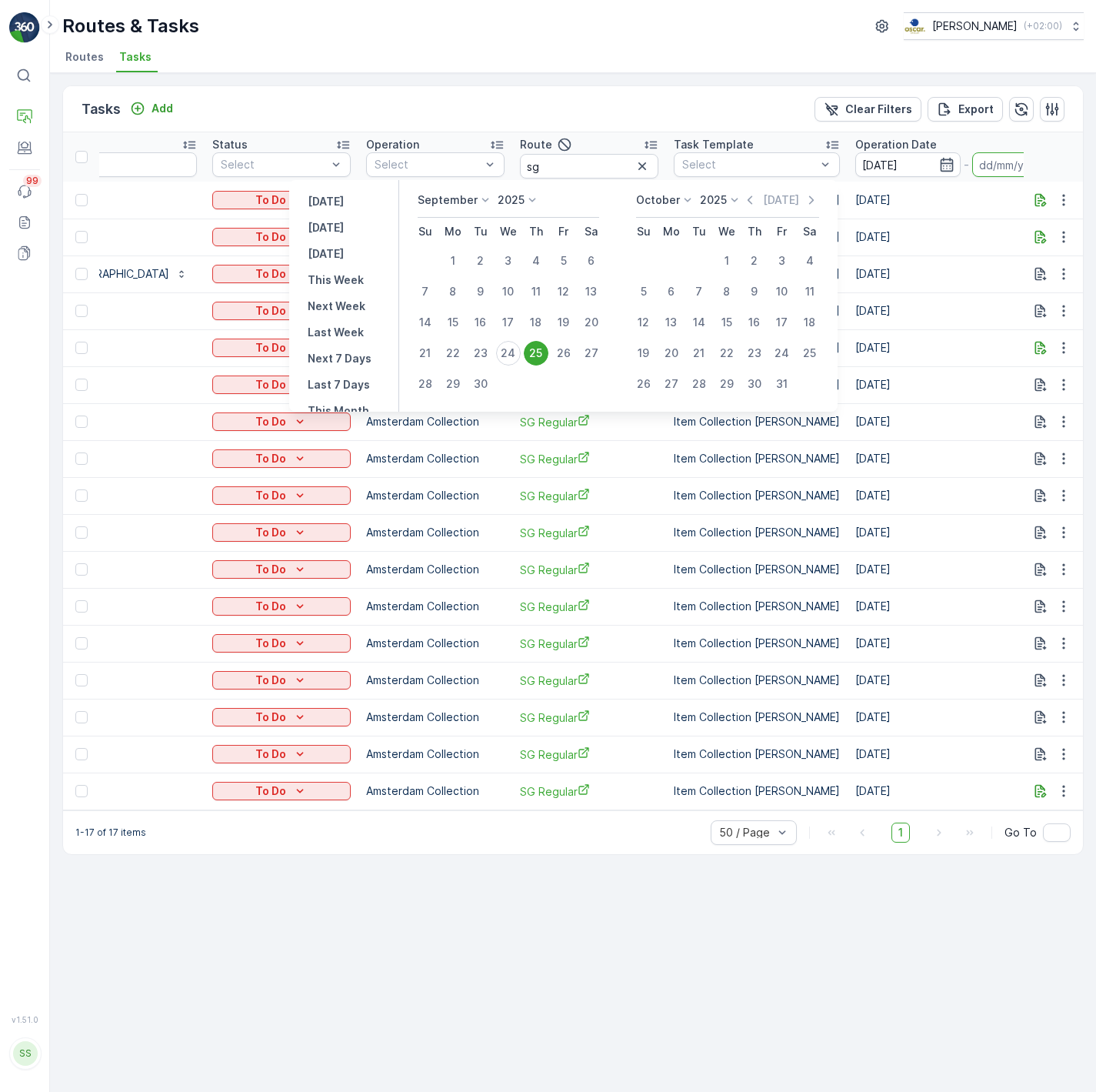 The height and width of the screenshot is (1092, 1096). What do you see at coordinates (727, 291) in the screenshot?
I see `div: 8` at bounding box center [727, 291].